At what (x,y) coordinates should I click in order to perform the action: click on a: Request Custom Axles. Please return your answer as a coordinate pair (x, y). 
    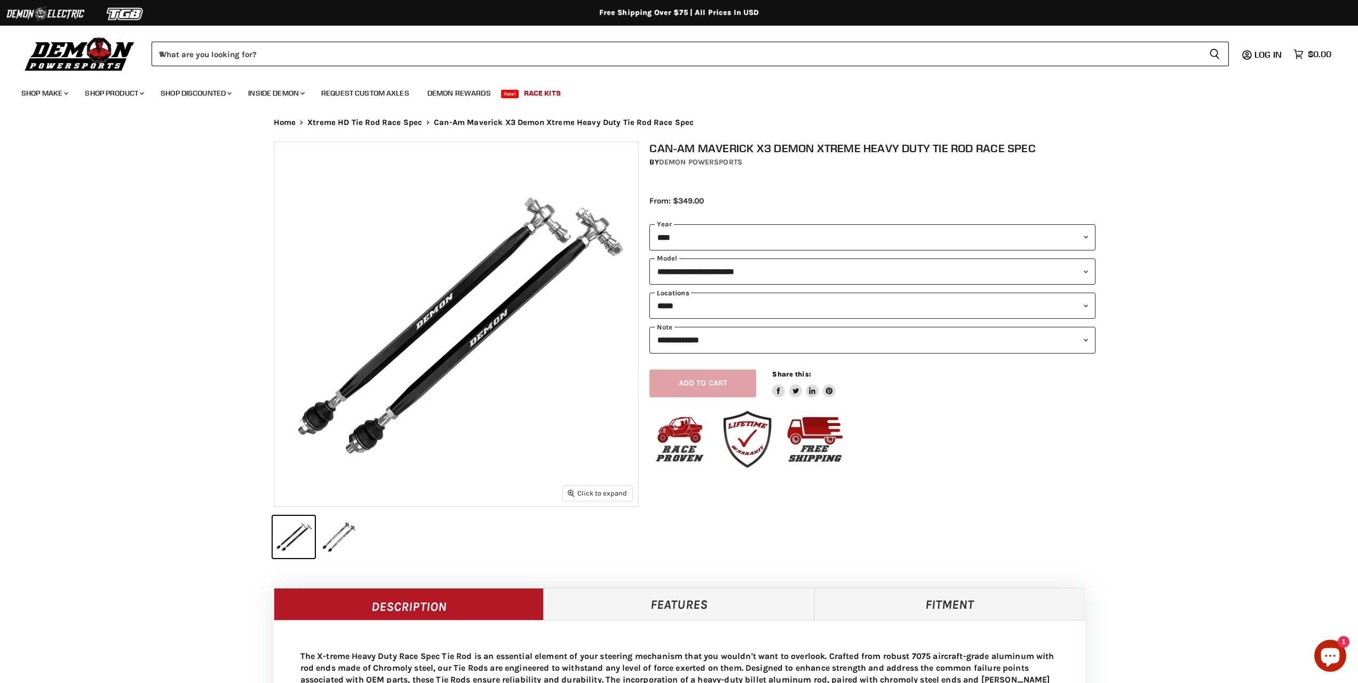
    Looking at the image, I should click on (365, 93).